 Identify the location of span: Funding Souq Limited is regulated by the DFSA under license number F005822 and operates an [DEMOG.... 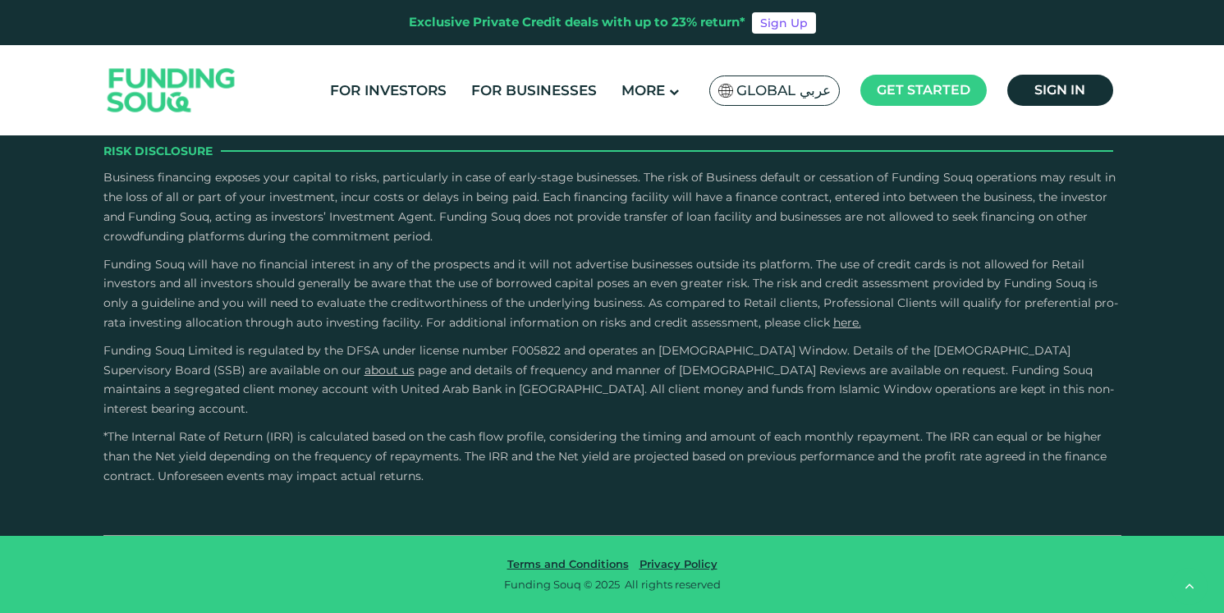
(587, 361).